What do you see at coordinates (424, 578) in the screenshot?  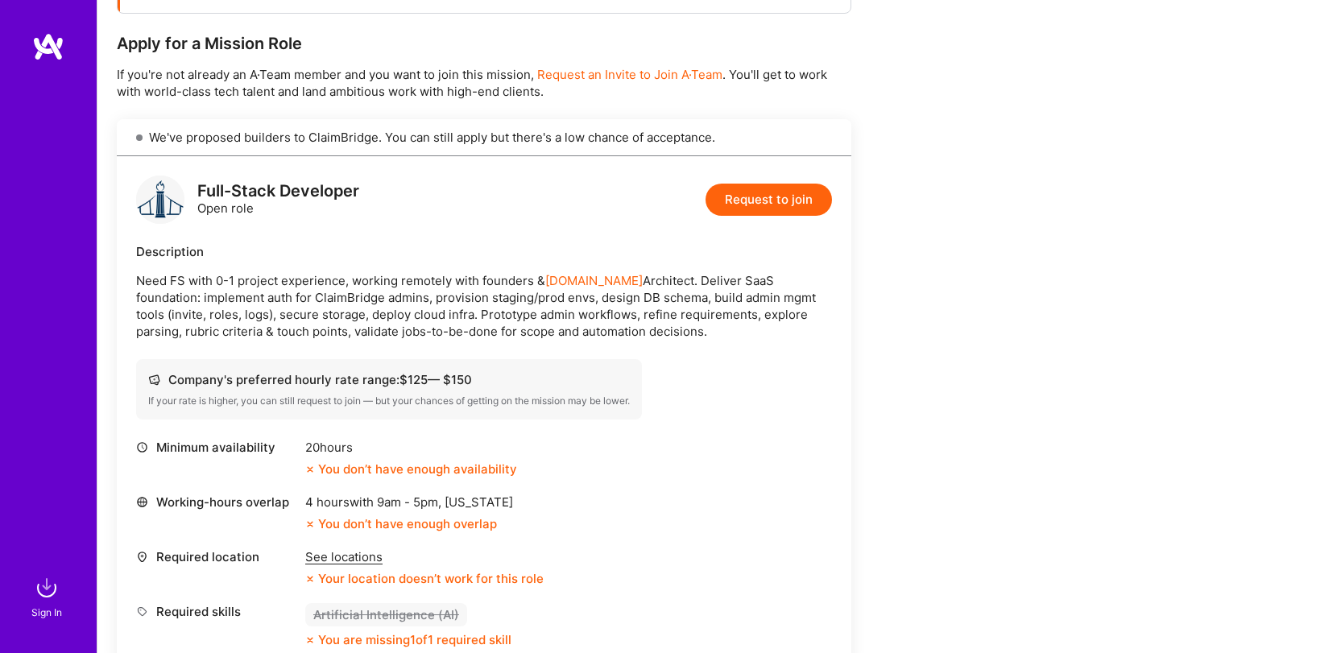 I see `div: Your location doesn’t work for this role` at bounding box center [424, 578].